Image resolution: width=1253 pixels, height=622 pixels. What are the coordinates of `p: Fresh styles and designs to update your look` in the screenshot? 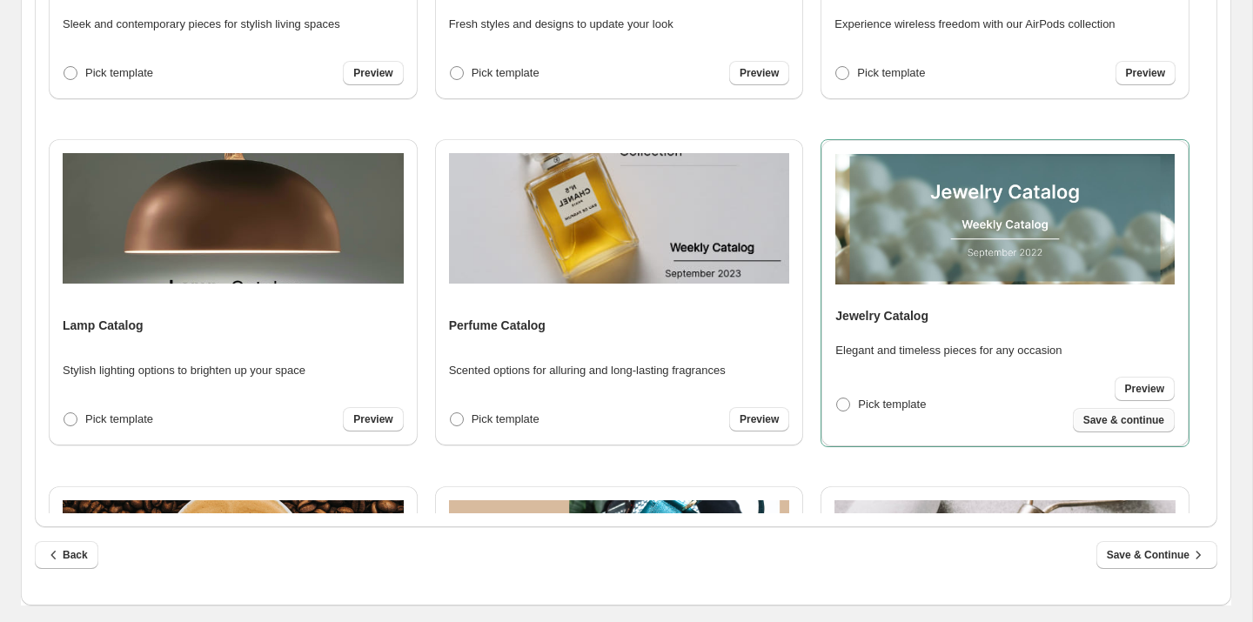 It's located at (561, 24).